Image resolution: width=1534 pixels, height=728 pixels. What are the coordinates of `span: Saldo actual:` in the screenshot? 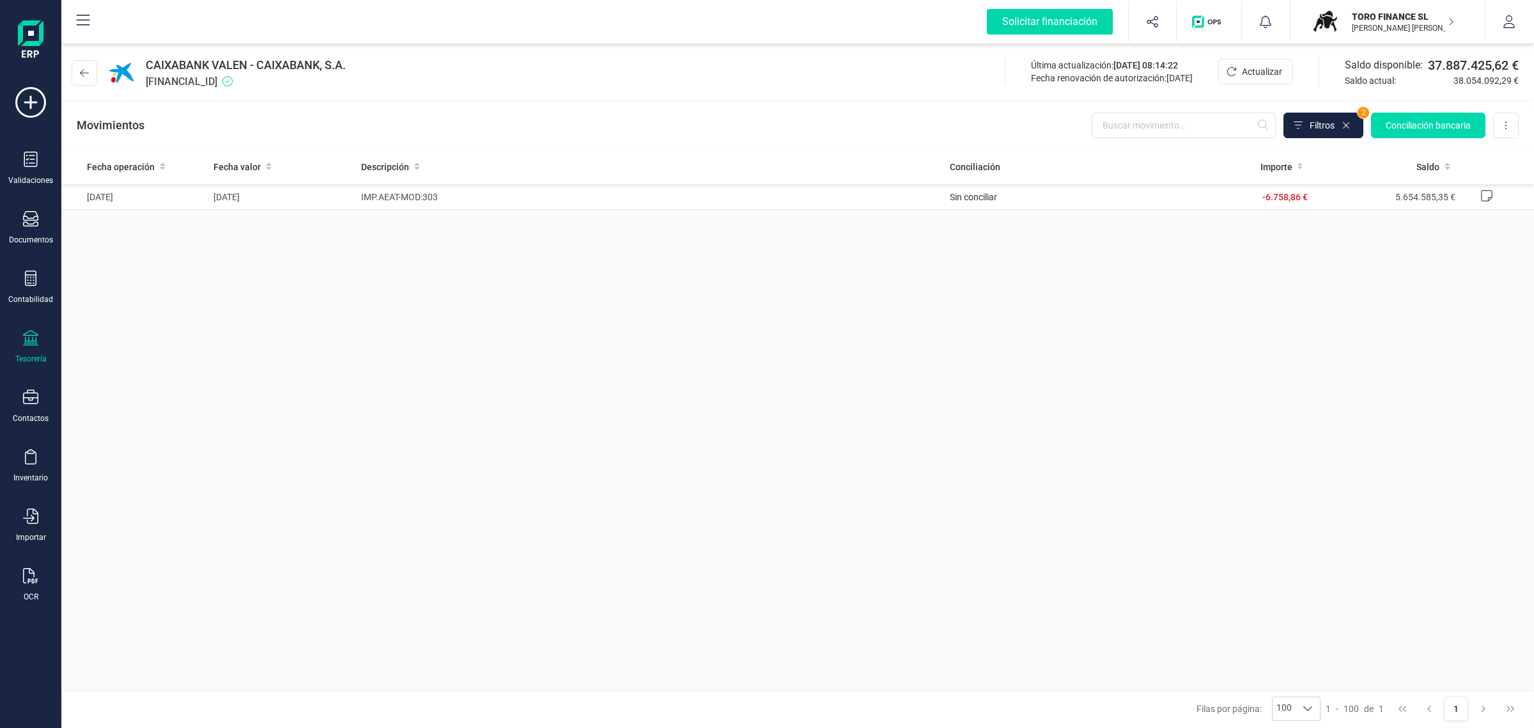 It's located at (1397, 81).